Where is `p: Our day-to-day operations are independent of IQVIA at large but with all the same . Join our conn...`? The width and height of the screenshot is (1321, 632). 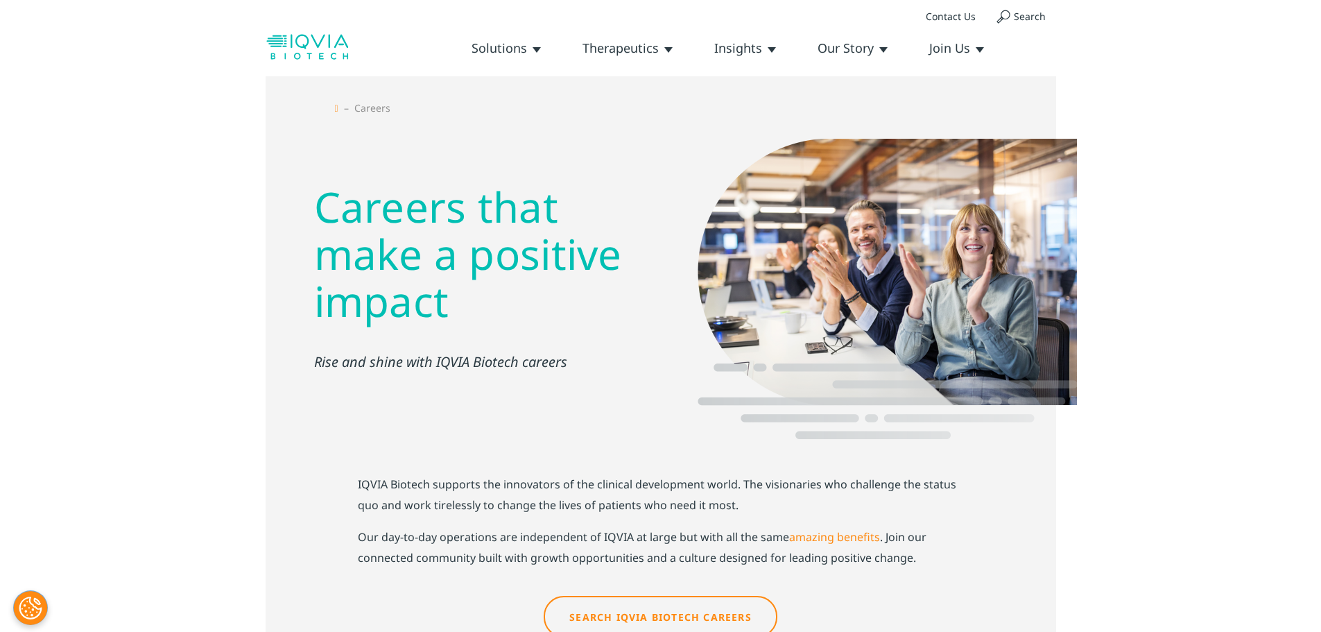 p: Our day-to-day operations are independent of IQVIA at large but with all the same . Join our conn... is located at coordinates (661, 547).